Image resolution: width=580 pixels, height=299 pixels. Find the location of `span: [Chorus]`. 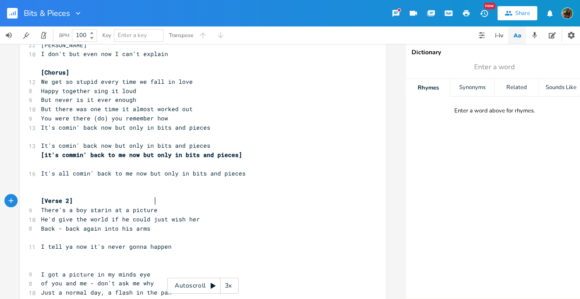

span: [Chorus] is located at coordinates (55, 72).